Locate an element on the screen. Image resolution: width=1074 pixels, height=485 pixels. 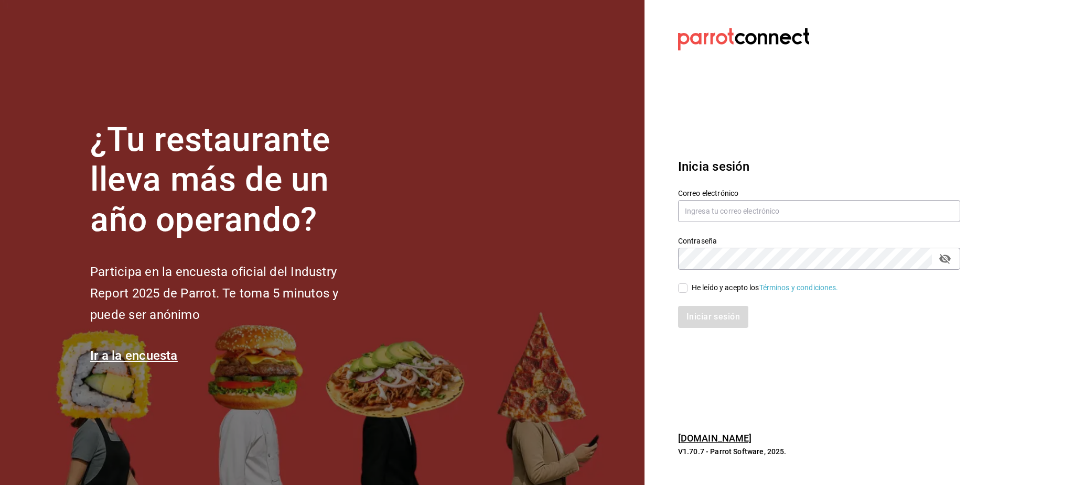
a: Ir a la encuesta is located at coordinates (134, 356).